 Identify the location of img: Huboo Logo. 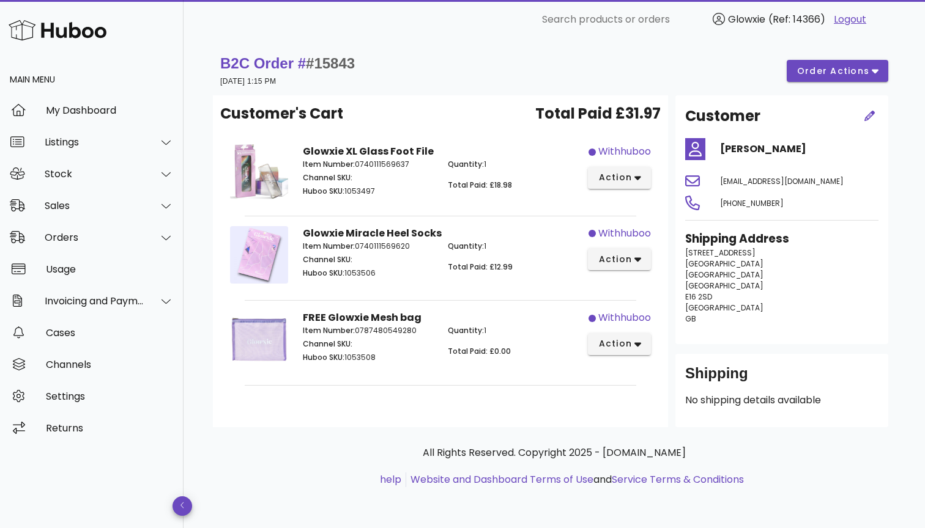
(57, 30).